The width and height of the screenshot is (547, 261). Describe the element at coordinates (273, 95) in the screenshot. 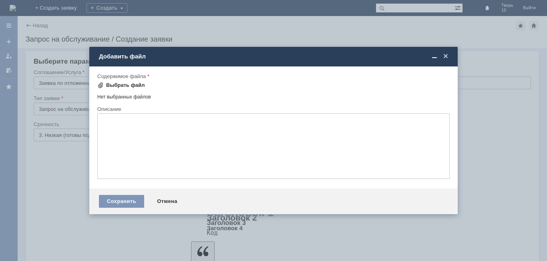

I see `div: Нет выбранных файлов` at that location.